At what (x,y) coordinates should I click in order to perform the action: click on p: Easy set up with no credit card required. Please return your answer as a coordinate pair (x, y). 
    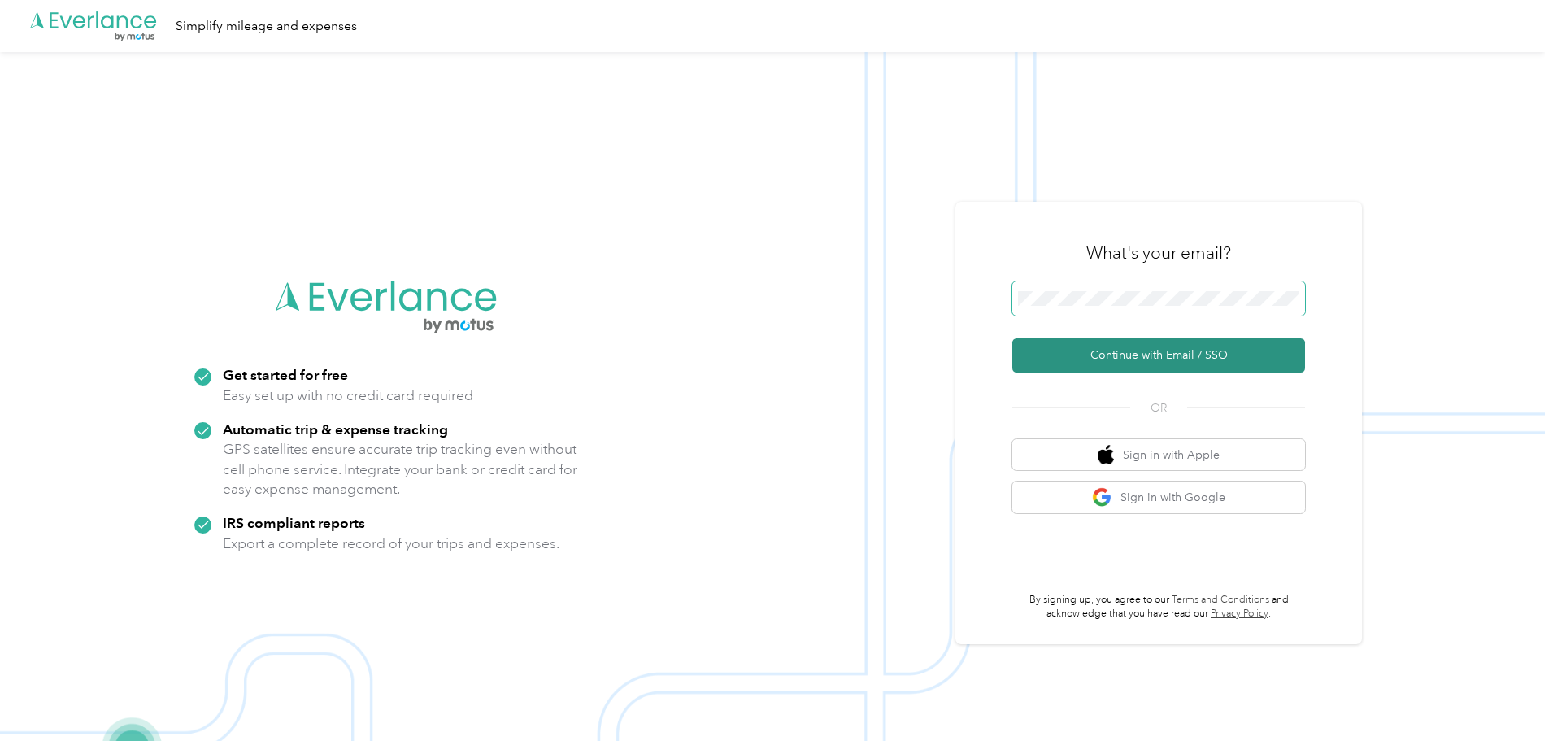
    Looking at the image, I should click on (348, 395).